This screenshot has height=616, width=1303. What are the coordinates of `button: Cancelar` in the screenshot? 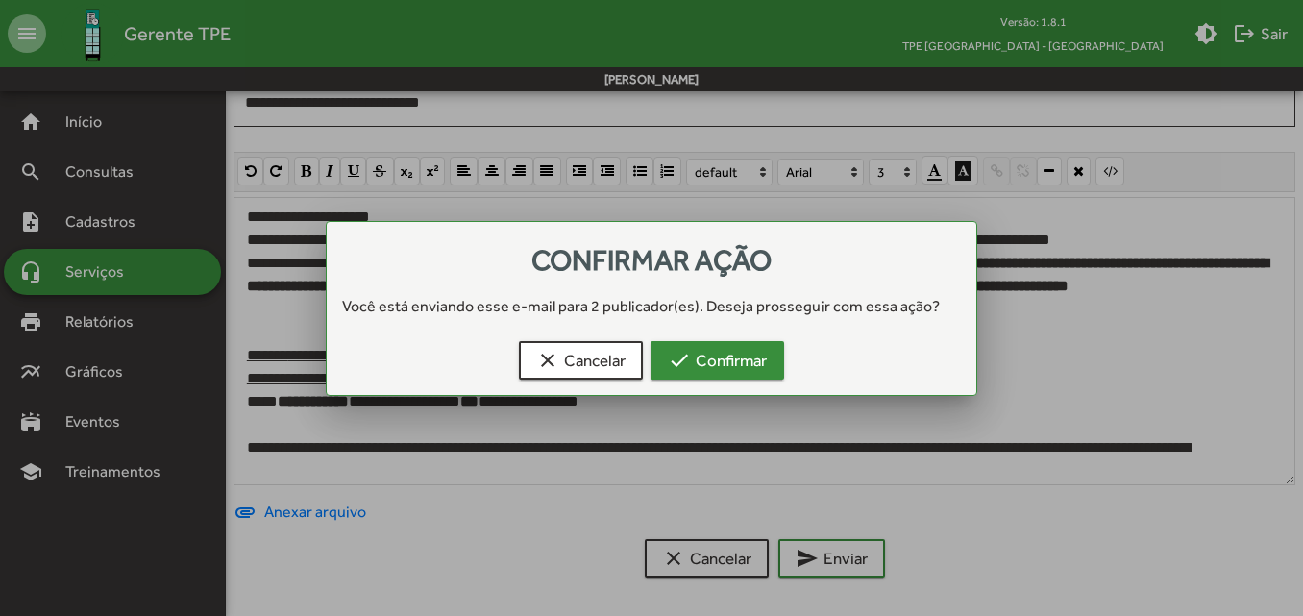 It's located at (580, 360).